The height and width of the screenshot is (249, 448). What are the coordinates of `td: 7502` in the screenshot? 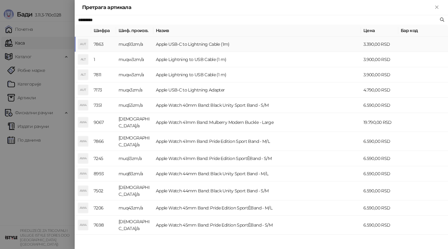 It's located at (104, 191).